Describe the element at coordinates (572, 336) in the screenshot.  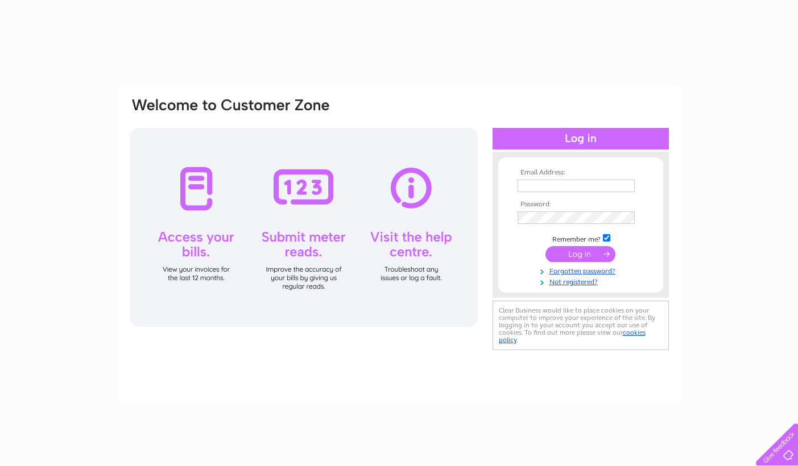
I see `a: cookies policy` at that location.